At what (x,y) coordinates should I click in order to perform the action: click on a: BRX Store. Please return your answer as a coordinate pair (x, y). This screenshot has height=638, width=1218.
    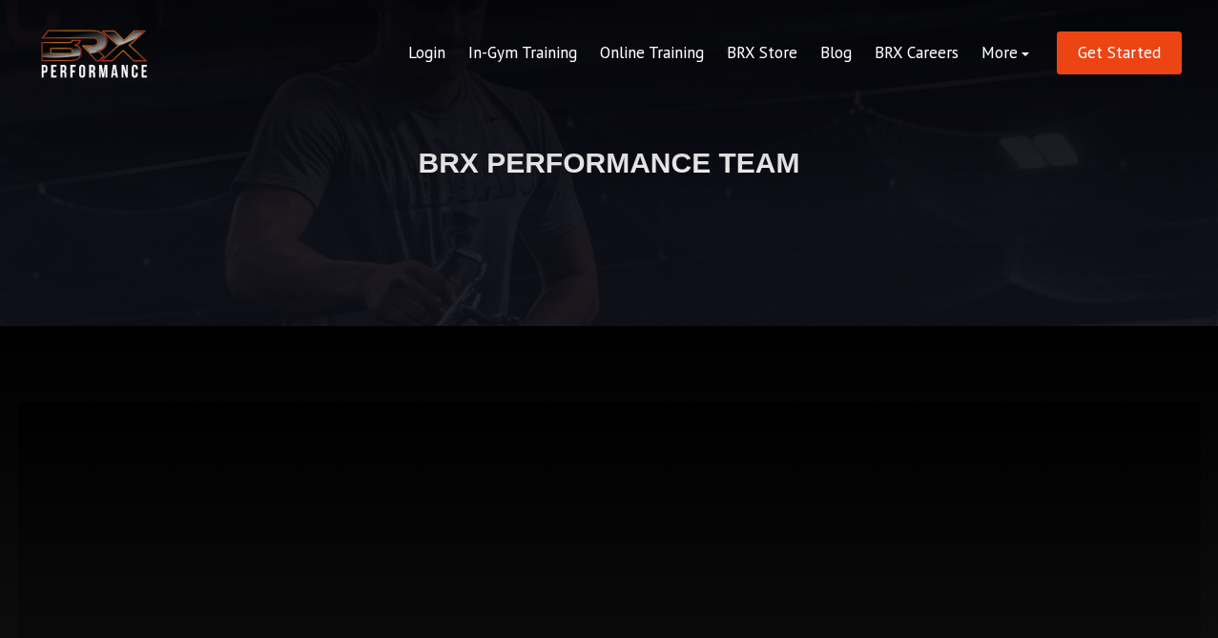
    Looking at the image, I should click on (762, 53).